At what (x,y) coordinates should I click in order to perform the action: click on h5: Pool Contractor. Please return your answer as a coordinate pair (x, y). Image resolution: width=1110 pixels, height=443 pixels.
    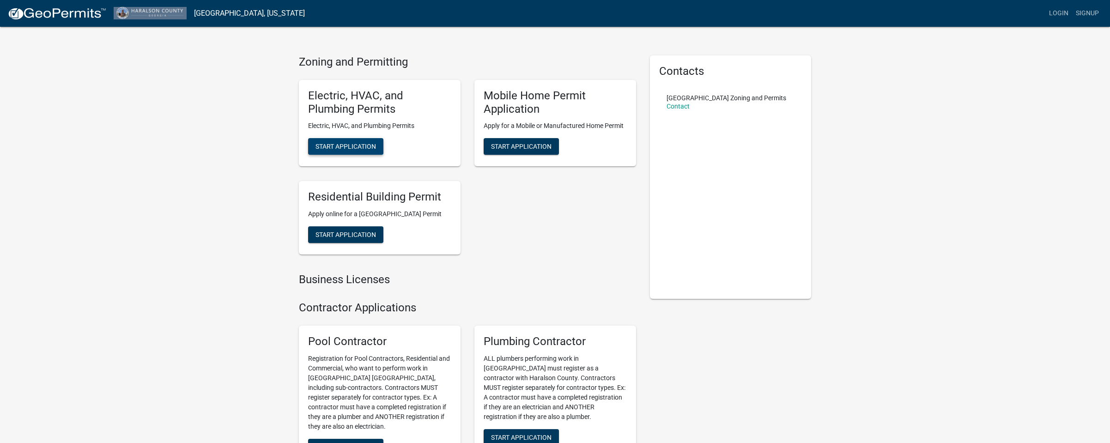
    Looking at the image, I should click on (380, 341).